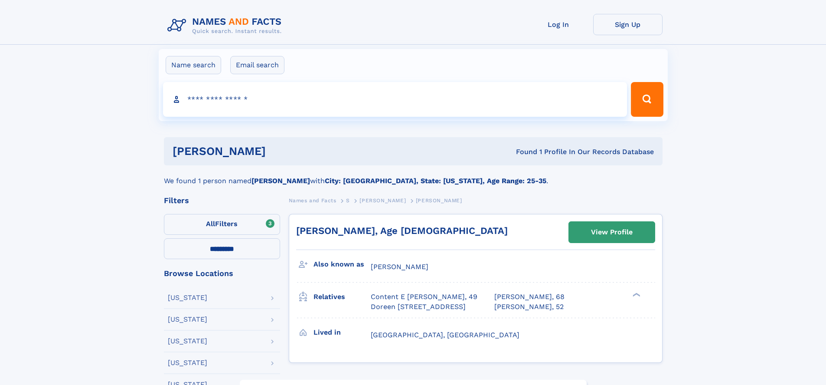 The width and height of the screenshot is (826, 385). I want to click on label: Email search, so click(257, 65).